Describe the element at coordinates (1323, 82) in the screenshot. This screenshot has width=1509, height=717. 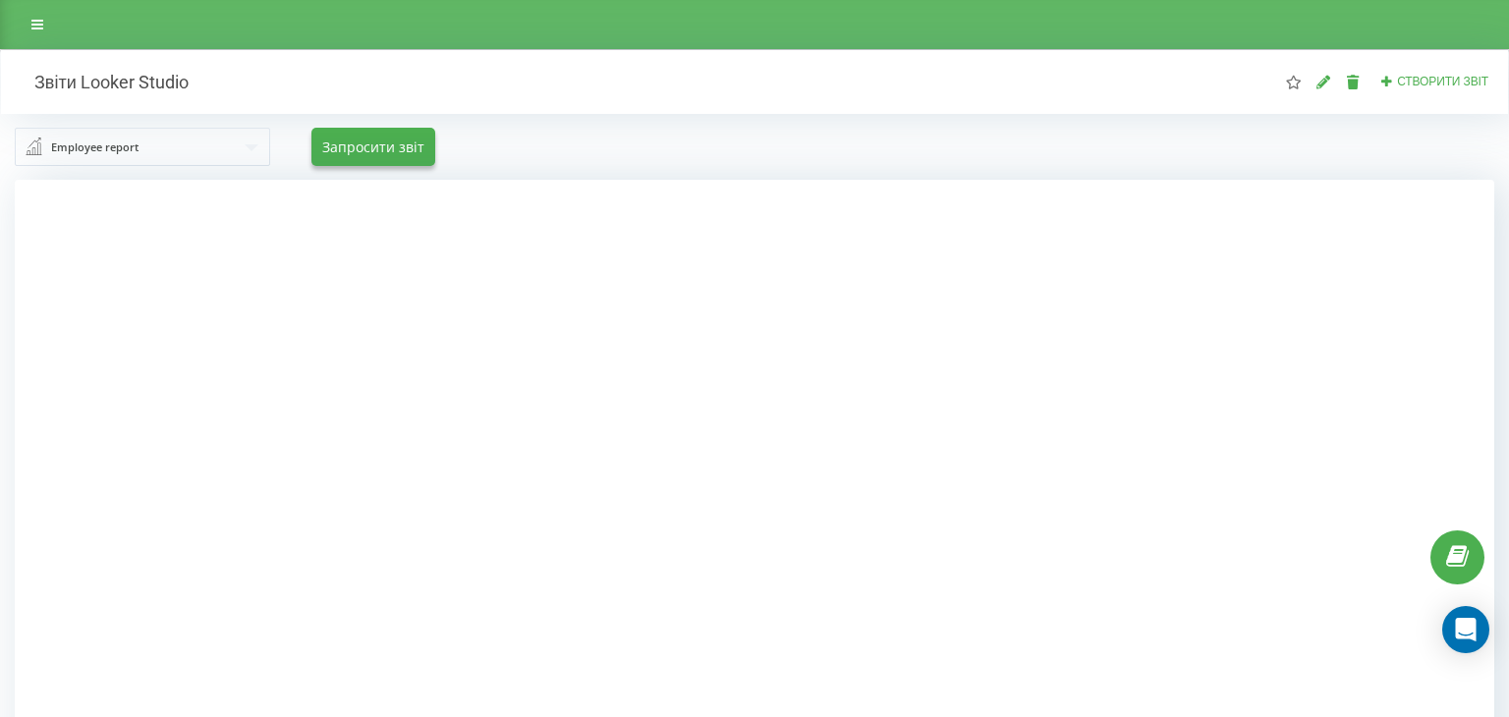
I see `i: Редагувати звіт` at that location.